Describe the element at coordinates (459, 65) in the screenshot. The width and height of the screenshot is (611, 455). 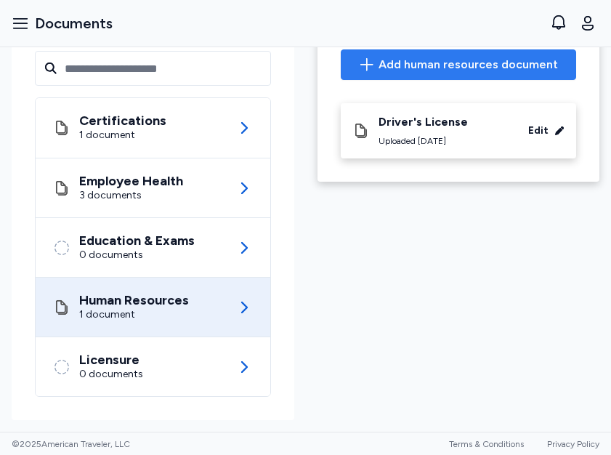
I see `button: Add human resources document` at that location.